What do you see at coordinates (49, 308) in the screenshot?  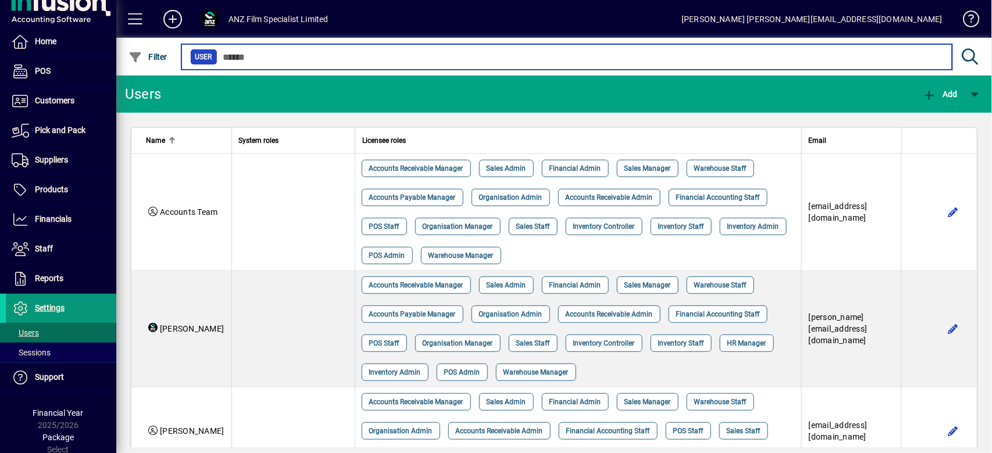 I see `span: Settings` at bounding box center [49, 308].